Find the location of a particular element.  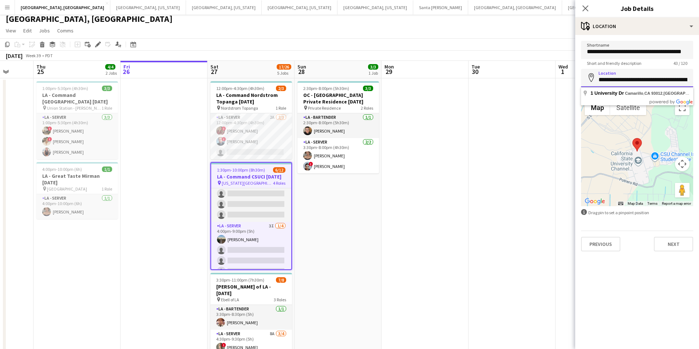

span: 12:00pm-4:30pm (4h30m) is located at coordinates (240, 88).